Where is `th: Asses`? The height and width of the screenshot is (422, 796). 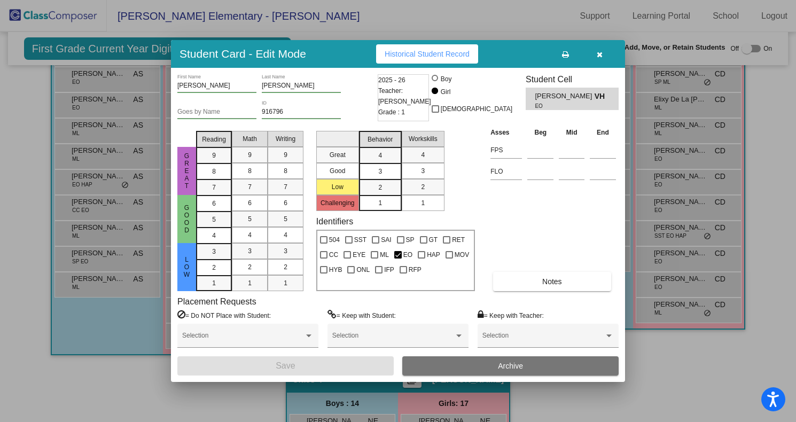 th: Asses is located at coordinates (506, 132).